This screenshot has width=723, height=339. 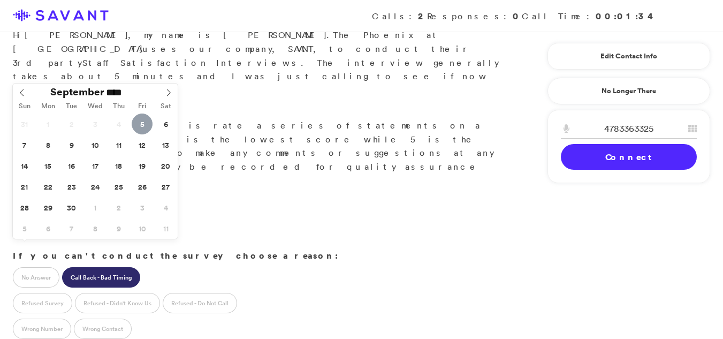 What do you see at coordinates (71, 228) in the screenshot?
I see `span: October 7, 2025` at bounding box center [71, 228].